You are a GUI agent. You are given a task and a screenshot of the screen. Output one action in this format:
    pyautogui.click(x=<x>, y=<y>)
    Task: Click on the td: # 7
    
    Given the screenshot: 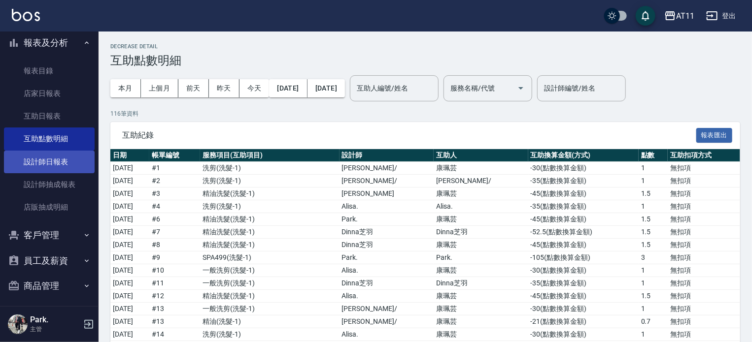 What is the action you would take?
    pyautogui.click(x=174, y=233)
    